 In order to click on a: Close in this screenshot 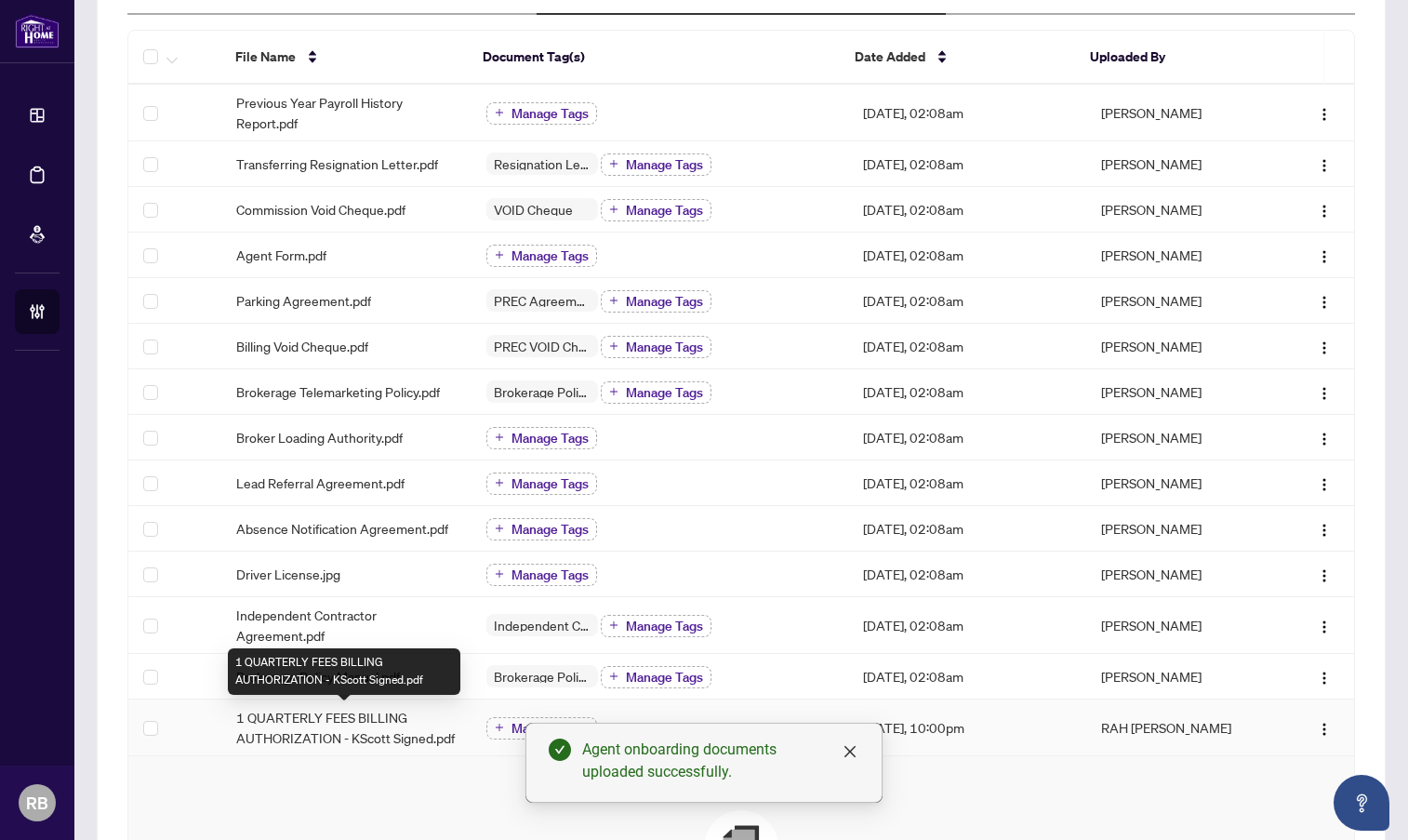, I will do `click(850, 751)`.